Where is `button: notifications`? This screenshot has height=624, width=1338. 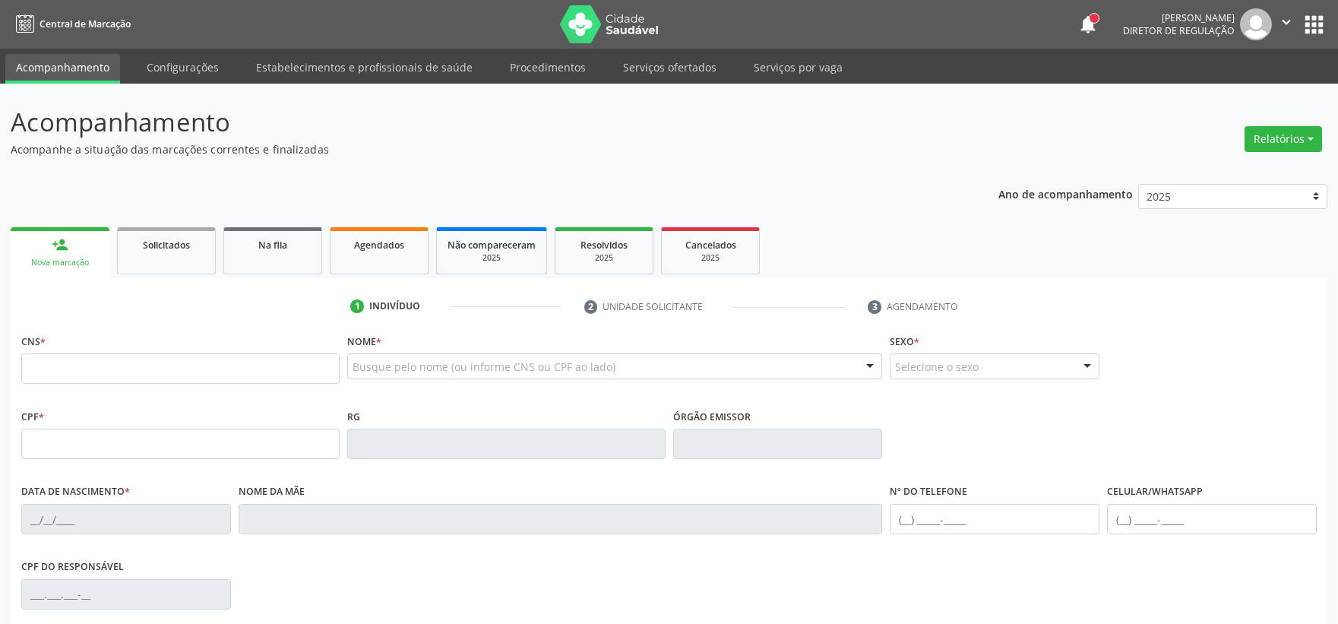
button: notifications is located at coordinates (1088, 24).